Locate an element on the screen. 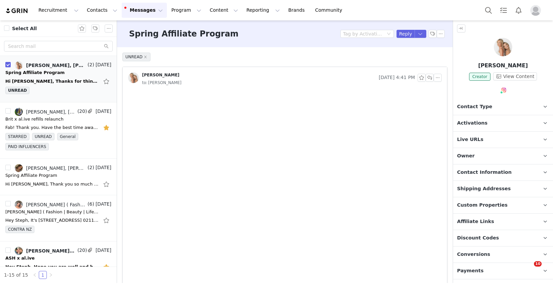 Image resolution: width=553 pixels, height=284 pixels. img: grin logo is located at coordinates (17, 11).